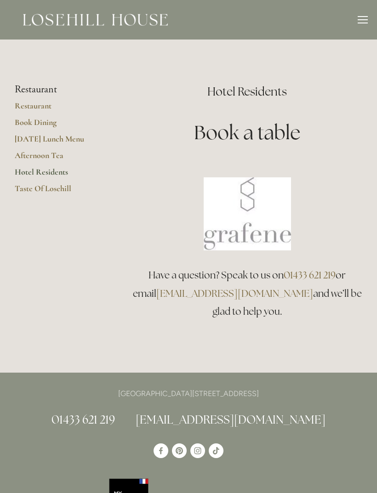 The image size is (377, 493). What do you see at coordinates (58, 90) in the screenshot?
I see `li: Restaurant` at bounding box center [58, 90].